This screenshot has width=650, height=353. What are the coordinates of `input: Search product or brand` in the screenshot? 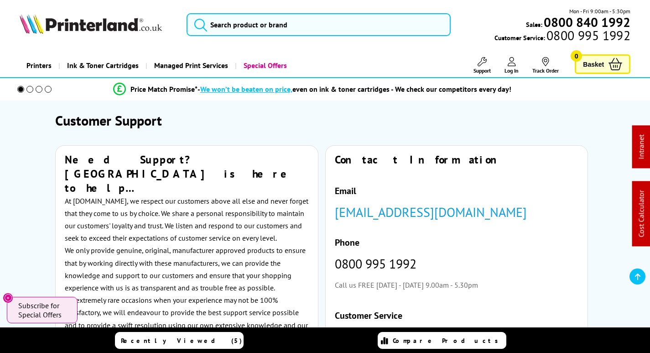 It's located at (319, 25).